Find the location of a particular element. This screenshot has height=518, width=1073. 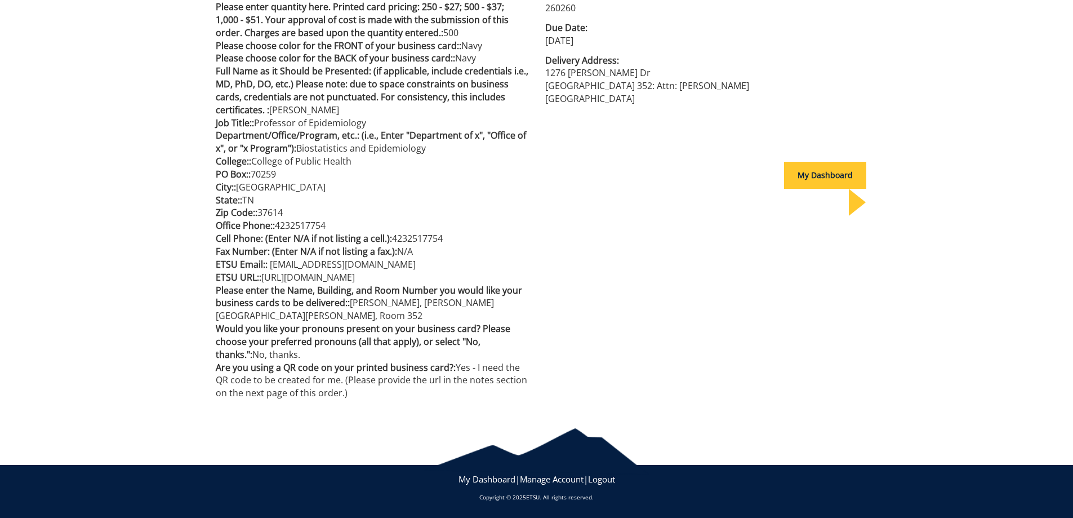

span: Office Phone:: is located at coordinates (245, 225).